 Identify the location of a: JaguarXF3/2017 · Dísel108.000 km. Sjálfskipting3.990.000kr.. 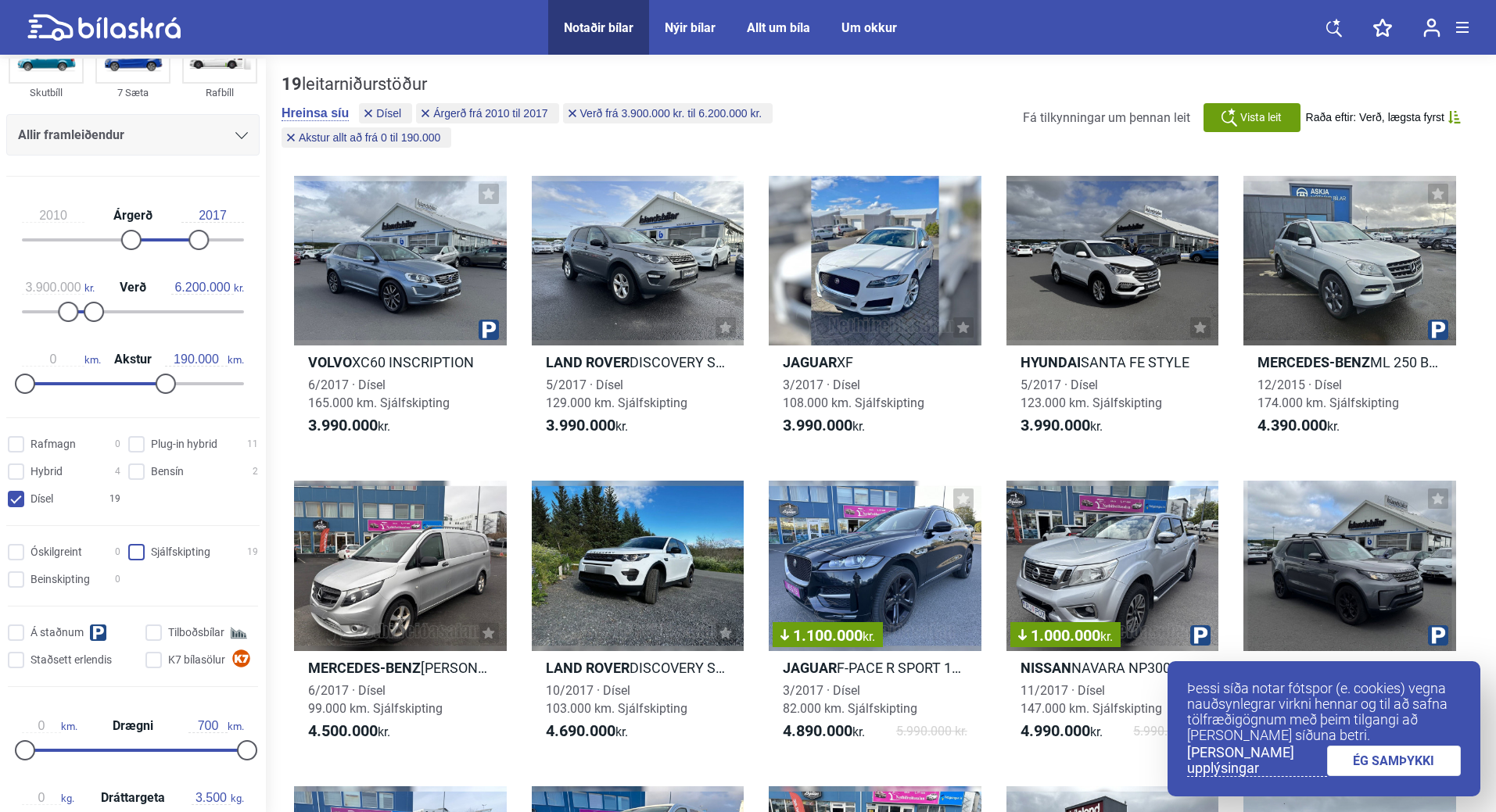
(875, 312).